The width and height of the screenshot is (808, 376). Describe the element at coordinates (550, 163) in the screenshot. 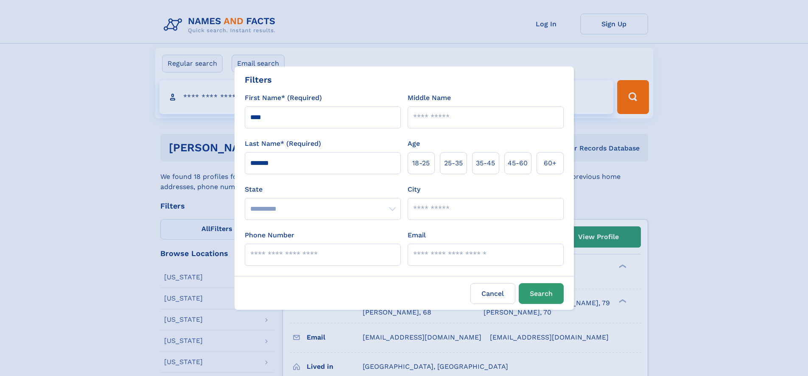

I see `span: 60+` at that location.